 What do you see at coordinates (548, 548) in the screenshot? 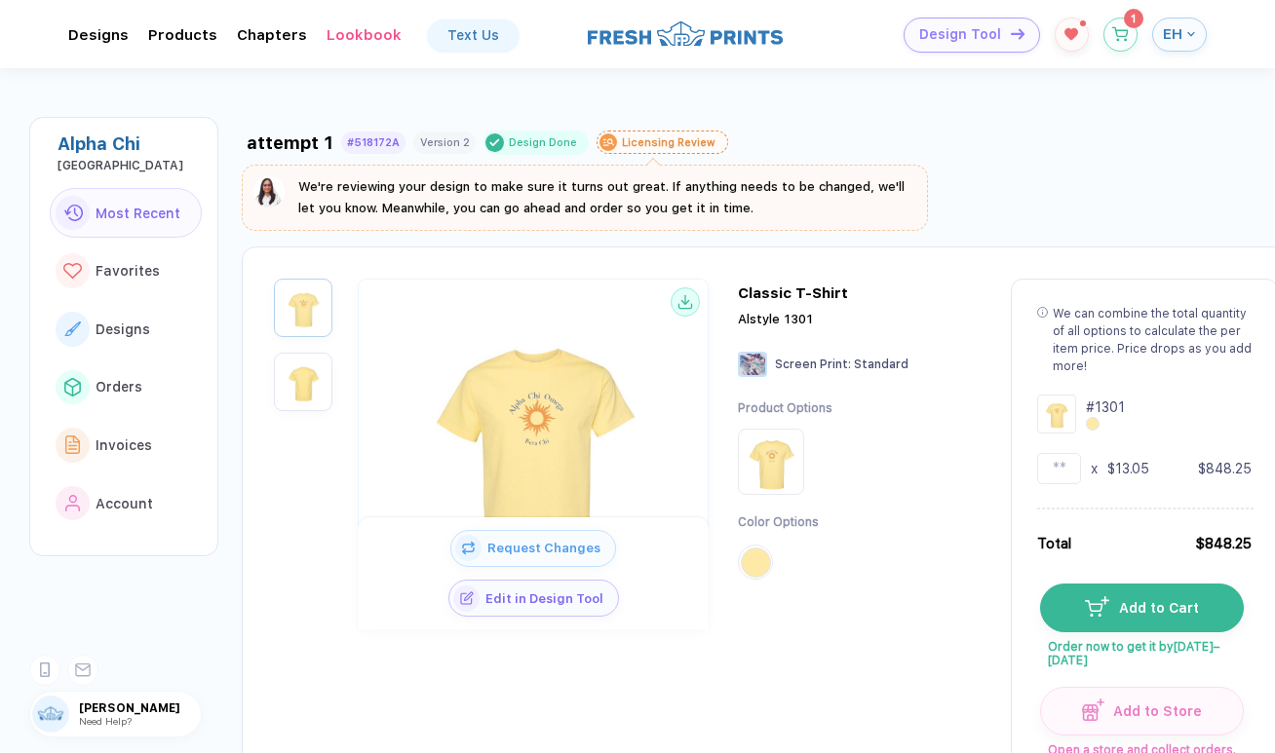
I see `span: Request Changes` at bounding box center [548, 548].